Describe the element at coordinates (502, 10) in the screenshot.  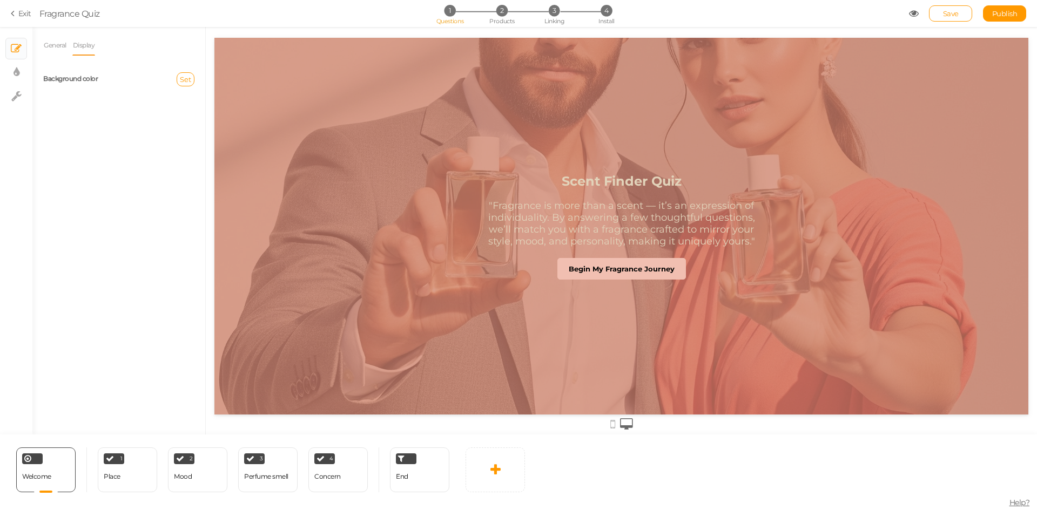
I see `li: 2 Products` at that location.